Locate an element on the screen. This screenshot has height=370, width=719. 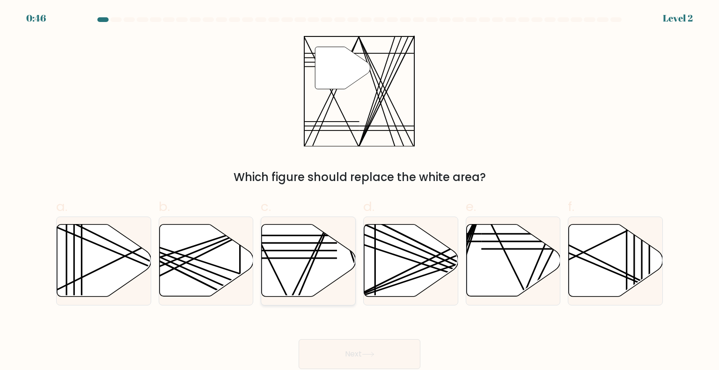
span: f. is located at coordinates (571, 206).